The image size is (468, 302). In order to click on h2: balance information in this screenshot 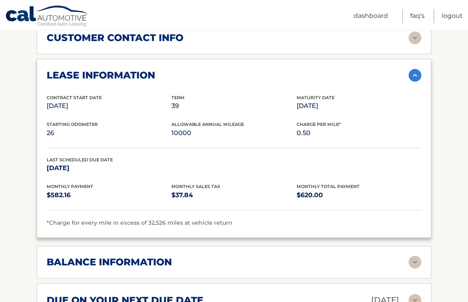, I will do `click(109, 262)`.